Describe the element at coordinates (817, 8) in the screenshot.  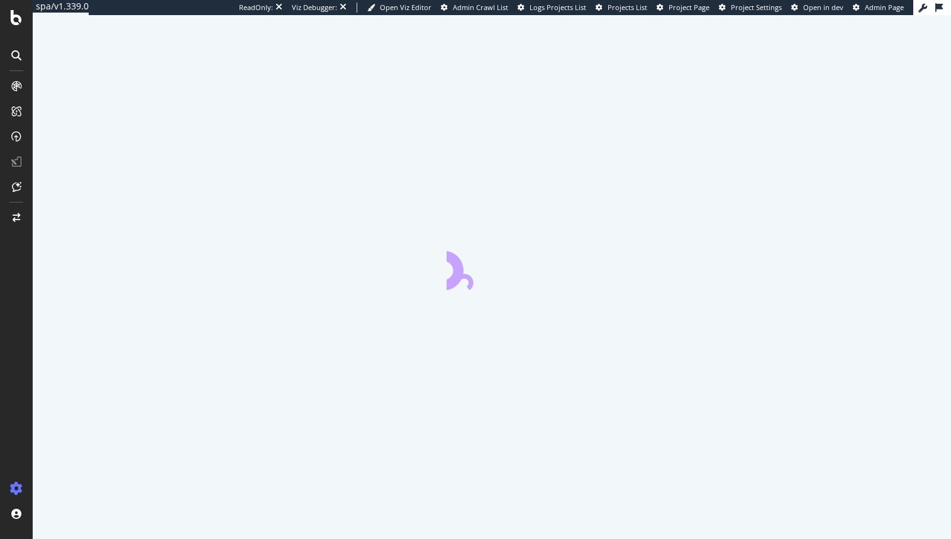
I see `a: Open in dev` at that location.